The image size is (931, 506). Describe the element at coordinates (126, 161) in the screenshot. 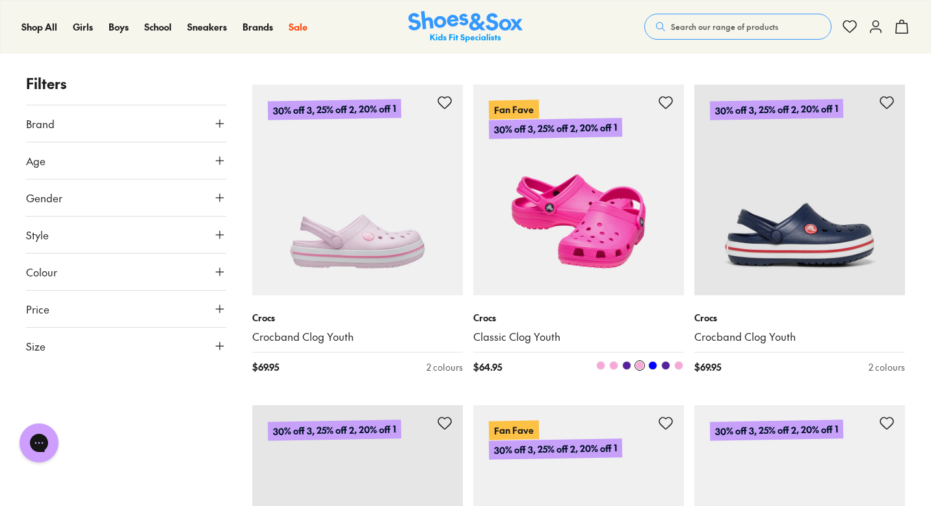

I see `button: Age` at that location.